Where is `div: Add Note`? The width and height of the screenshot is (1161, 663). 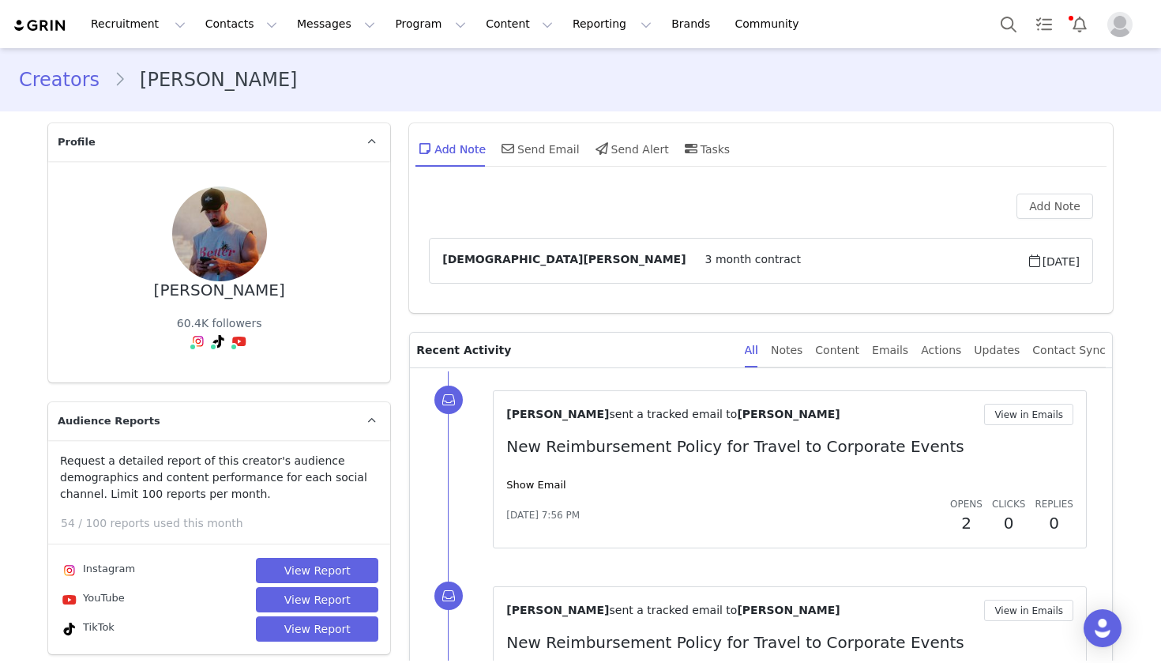
div: Add Note is located at coordinates (450, 149).